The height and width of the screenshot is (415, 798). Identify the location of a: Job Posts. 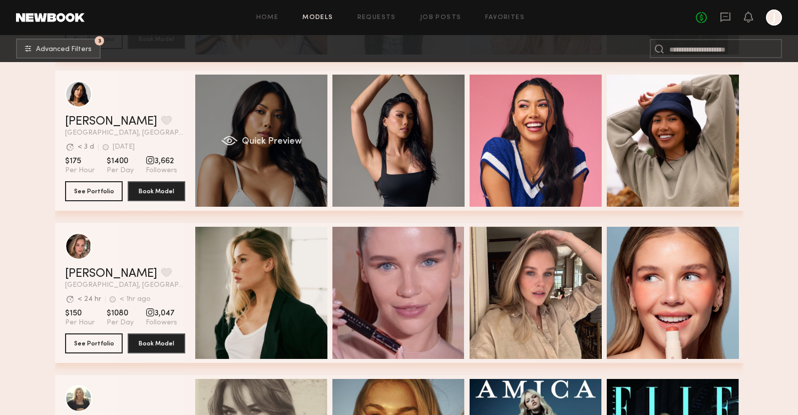
(441, 18).